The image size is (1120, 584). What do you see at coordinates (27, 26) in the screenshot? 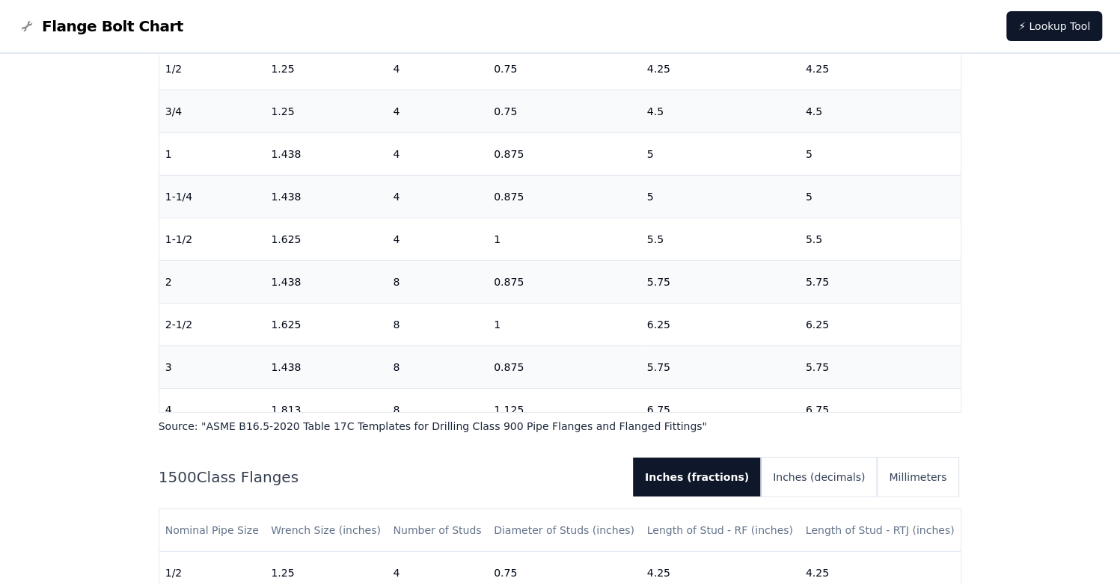
I see `img: Flange Bolt Chart Logo` at bounding box center [27, 26].